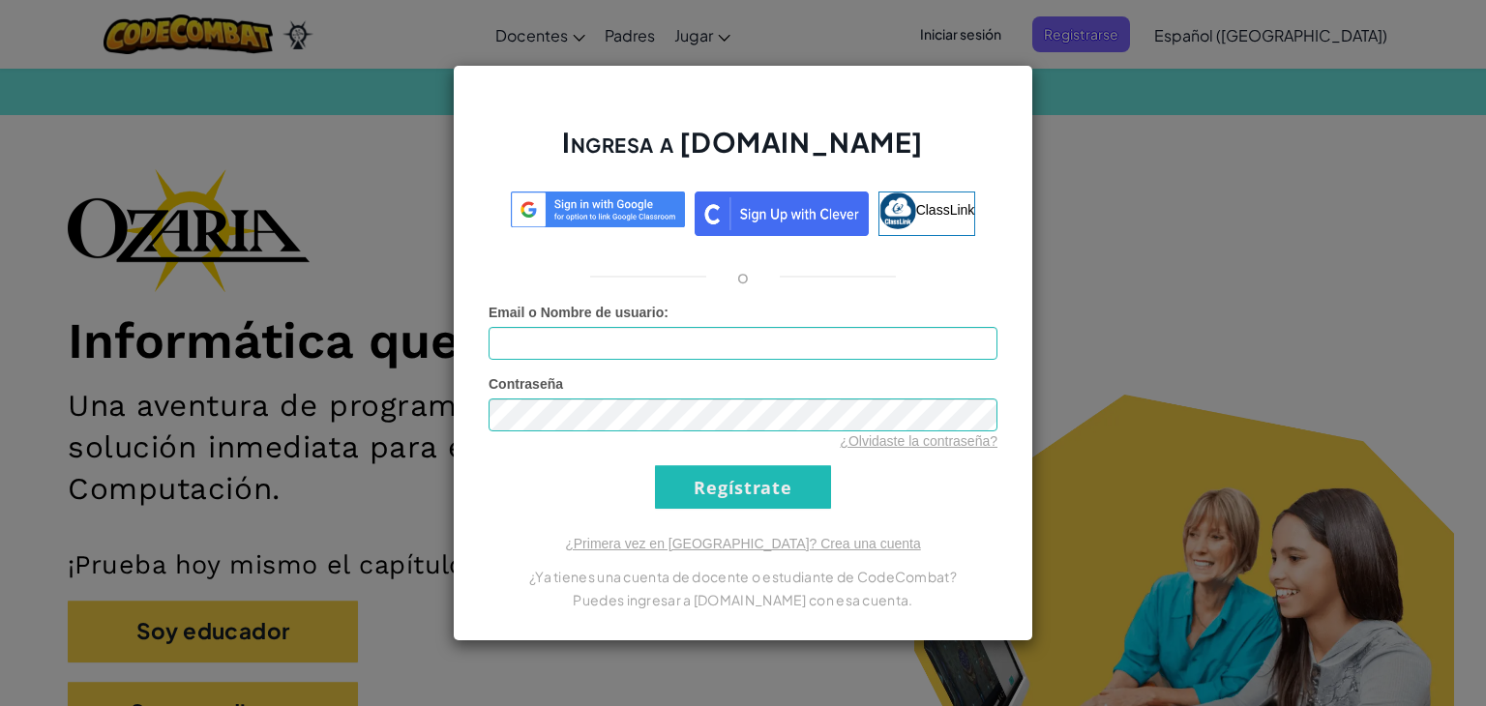  I want to click on span: Email o Nombre de usuario, so click(575, 312).